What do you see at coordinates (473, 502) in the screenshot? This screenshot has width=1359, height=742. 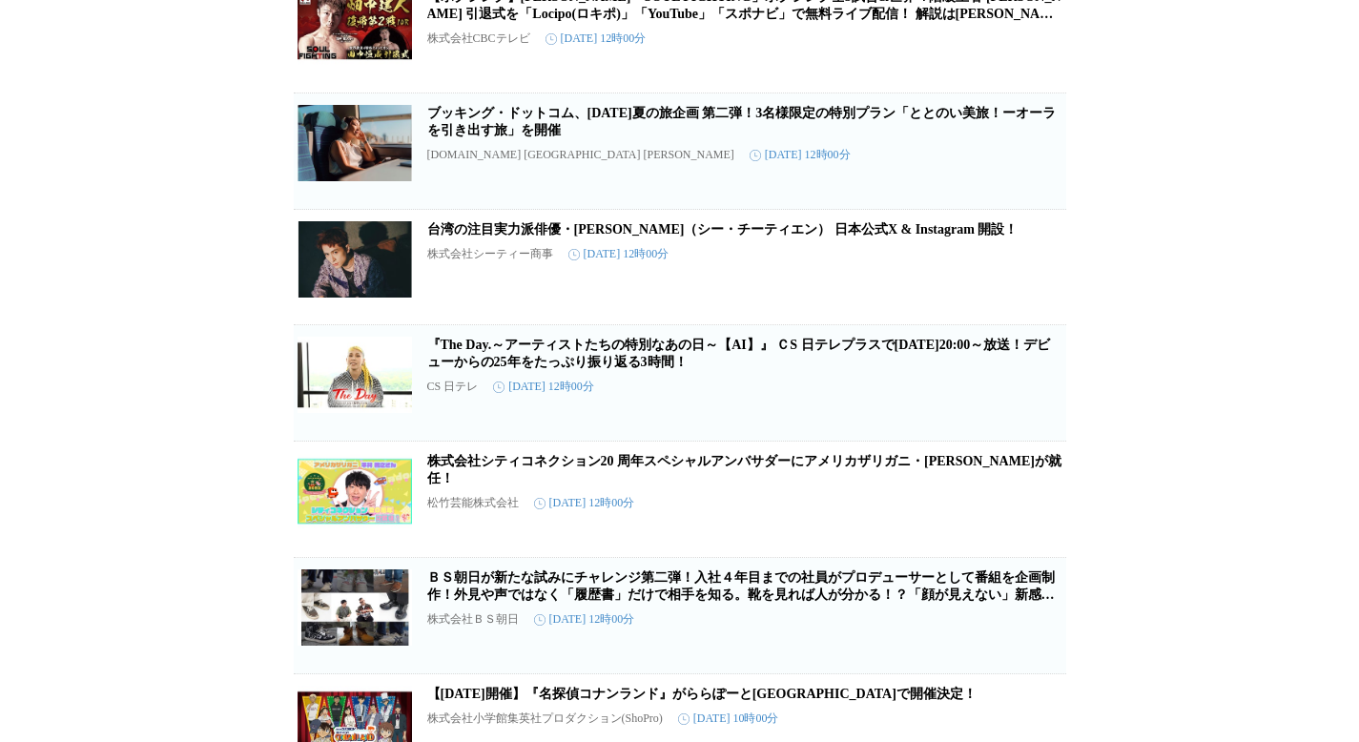 I see `p: 松竹芸能株式会社` at bounding box center [473, 502].